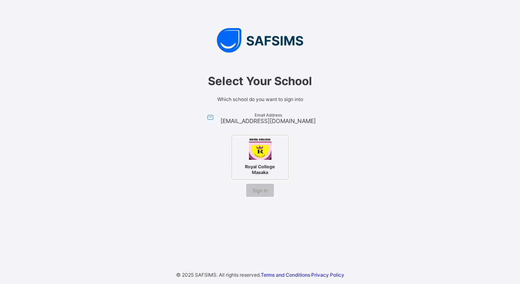 The height and width of the screenshot is (284, 520). I want to click on span: Sign In, so click(260, 190).